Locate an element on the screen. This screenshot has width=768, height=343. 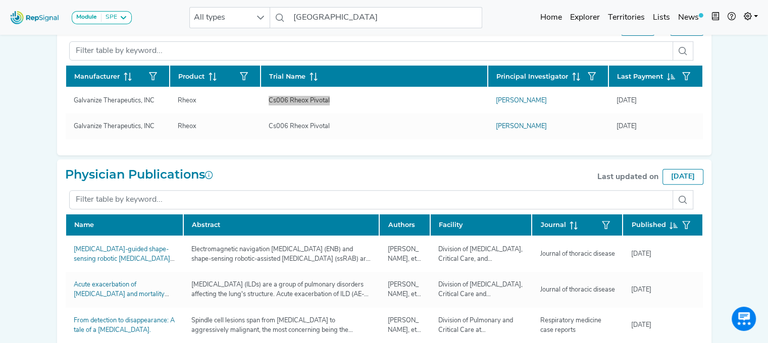
span: All types is located at coordinates (220, 18).